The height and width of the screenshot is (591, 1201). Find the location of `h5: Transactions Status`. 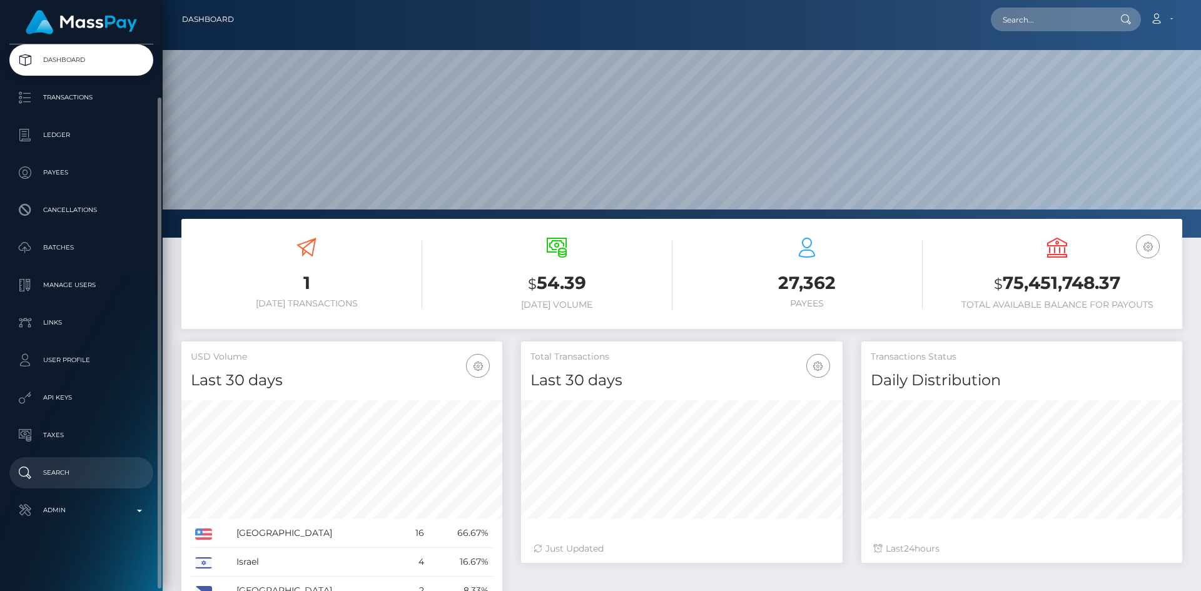

h5: Transactions Status is located at coordinates (1022, 357).